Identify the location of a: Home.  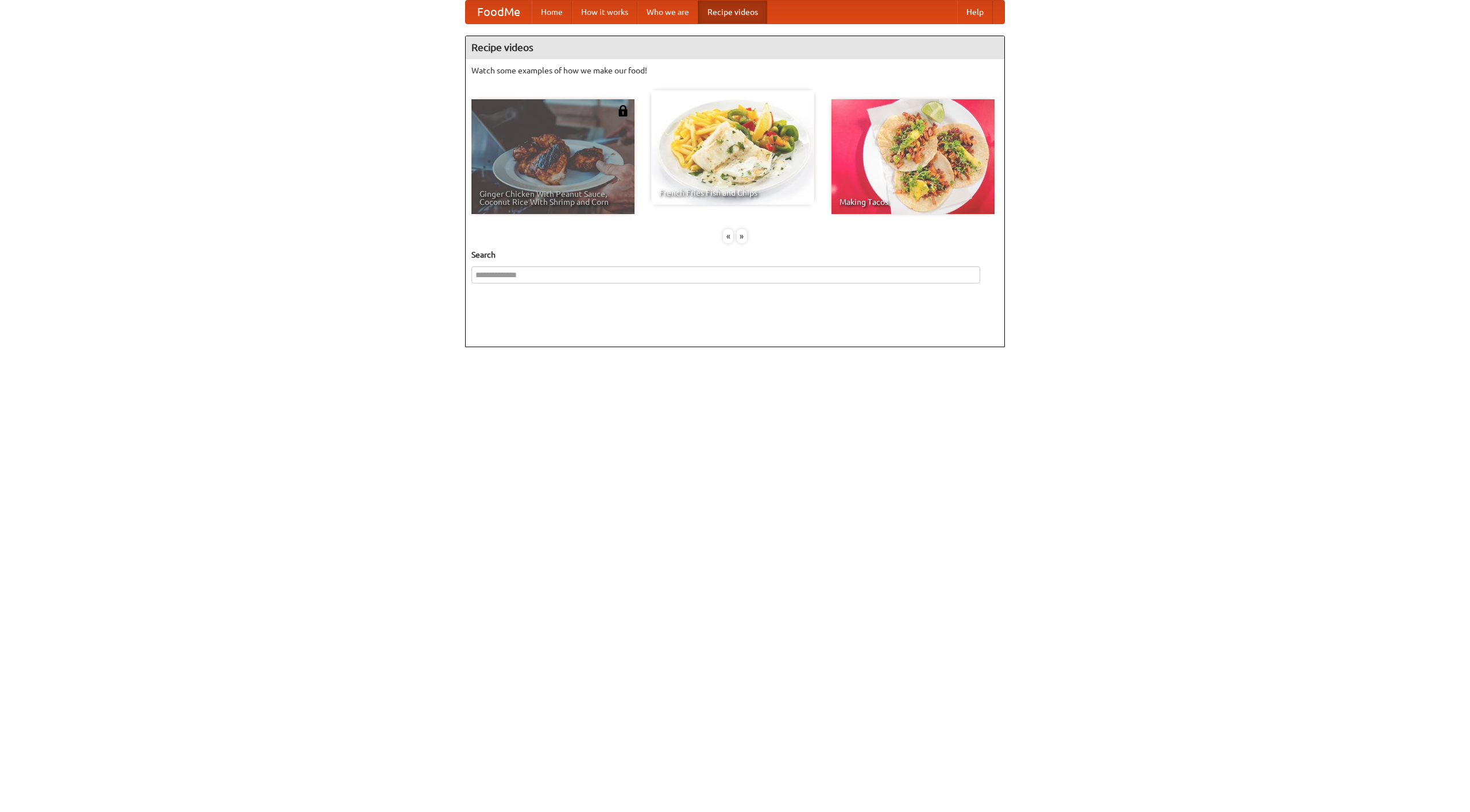
(551, 12).